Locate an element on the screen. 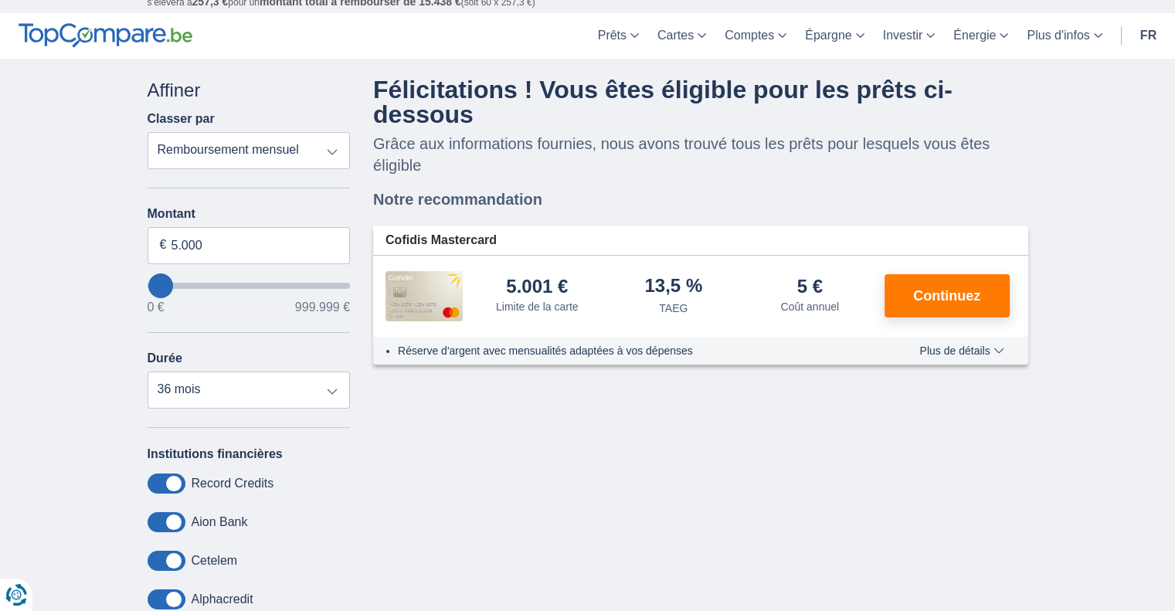 The height and width of the screenshot is (611, 1175). input: wantToBorrow is located at coordinates (249, 286).